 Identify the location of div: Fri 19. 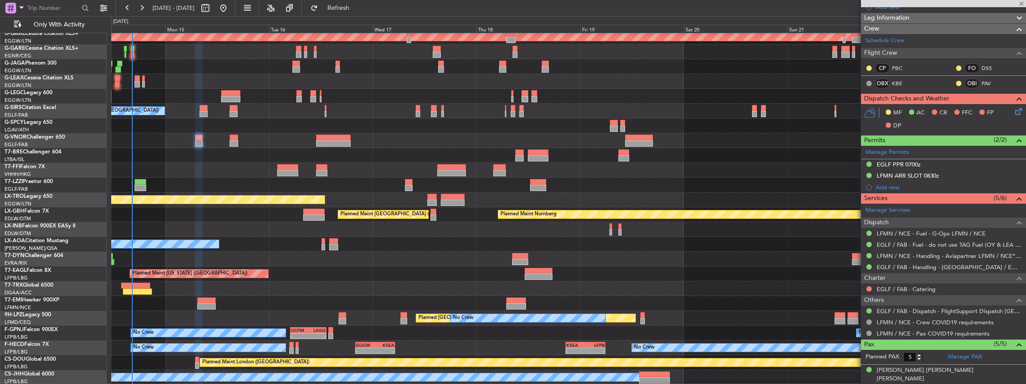
(632, 29).